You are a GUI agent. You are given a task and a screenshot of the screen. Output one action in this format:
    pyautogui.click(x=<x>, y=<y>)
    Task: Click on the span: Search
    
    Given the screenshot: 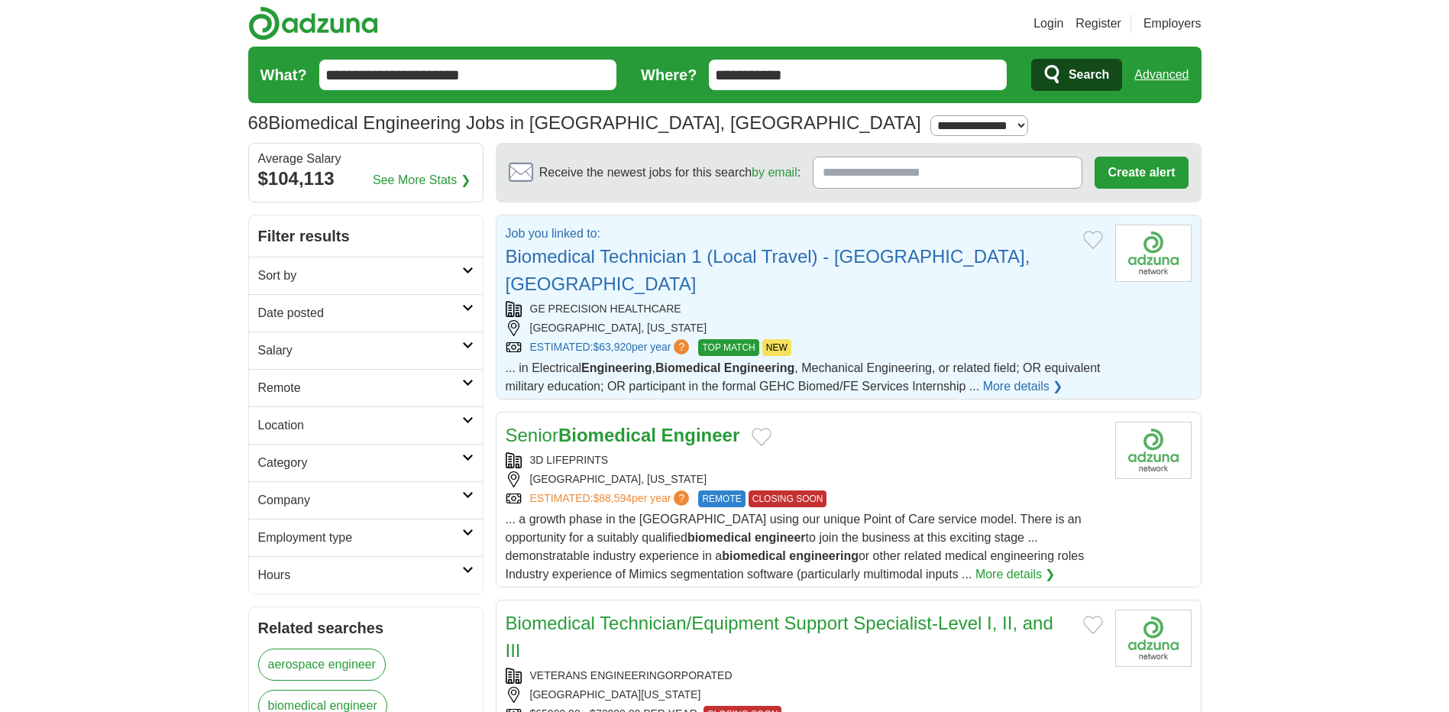 What is the action you would take?
    pyautogui.click(x=1088, y=75)
    